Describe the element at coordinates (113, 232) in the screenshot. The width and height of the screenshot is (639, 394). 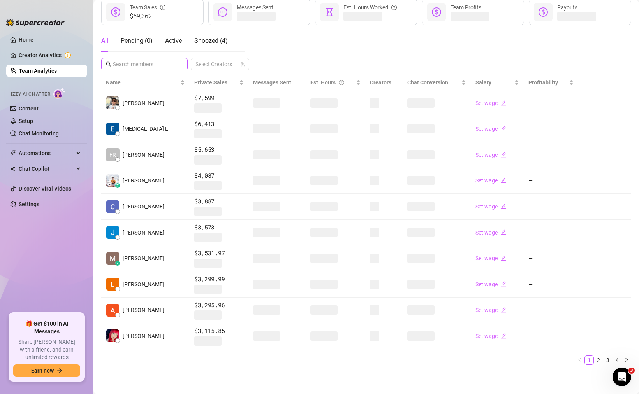
I see `img: Rupert T.` at that location.